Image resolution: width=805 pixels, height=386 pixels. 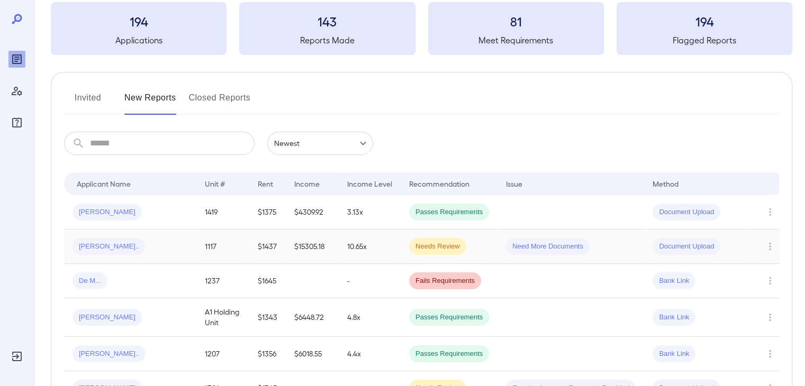 I want to click on td: 4.8x, so click(x=369, y=317).